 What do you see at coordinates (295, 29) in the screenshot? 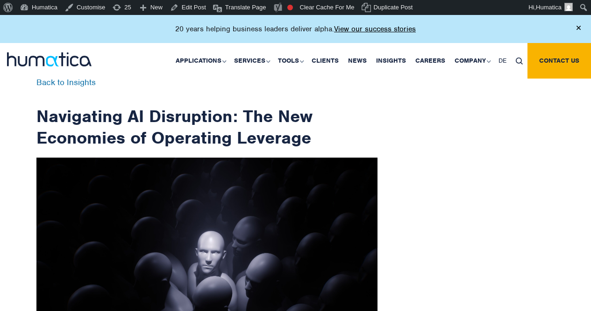
I see `p: 20 years helping business leaders deliver alpha.` at bounding box center [295, 29].